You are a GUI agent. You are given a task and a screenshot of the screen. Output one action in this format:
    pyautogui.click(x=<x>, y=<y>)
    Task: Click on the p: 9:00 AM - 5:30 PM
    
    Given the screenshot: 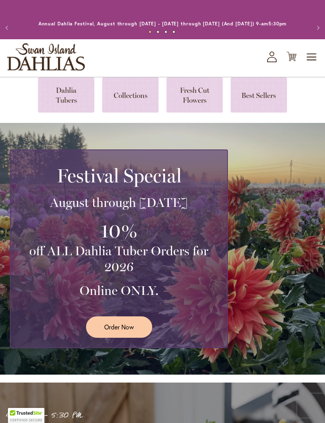 What is the action you would take?
    pyautogui.click(x=115, y=415)
    